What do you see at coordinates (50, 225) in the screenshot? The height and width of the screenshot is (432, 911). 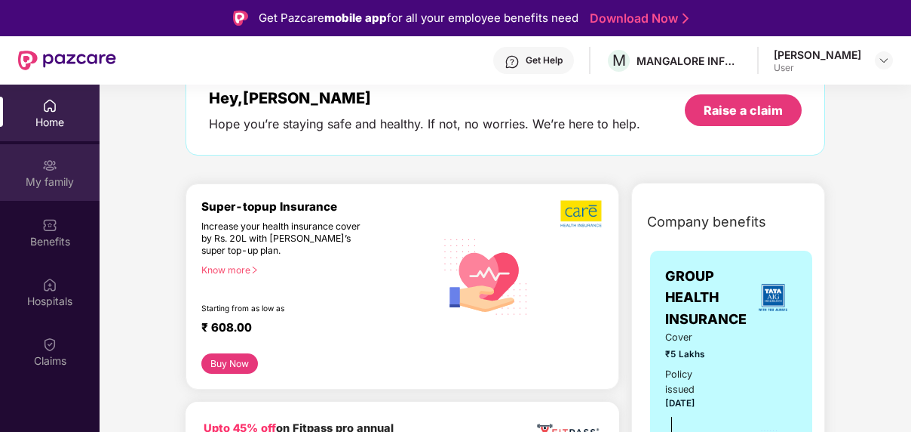 I see `img: svg+xml;base64,PHN2ZyBpZD0iQmVuZWZpdHMiIHhtbG5zPSJodHRwOi8vd3d3LnczLm9yZy8yMDAwL3N2ZyIgd2lkdGg9Ij...` at bounding box center [50, 225].